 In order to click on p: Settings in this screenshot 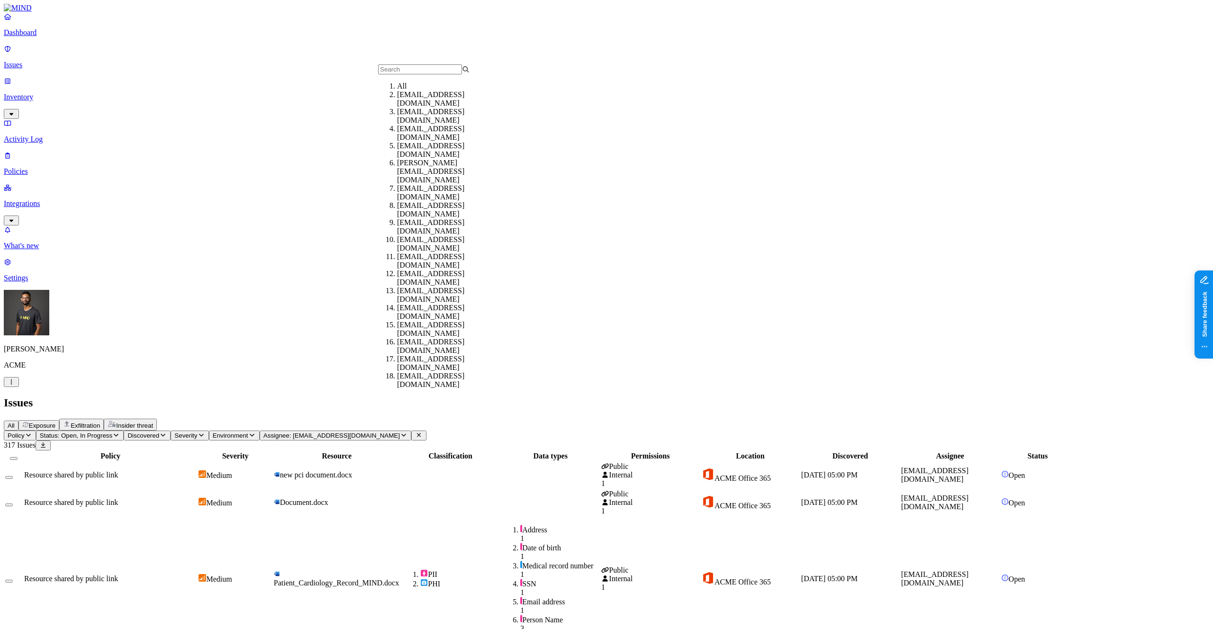, I will do `click(606, 278)`.